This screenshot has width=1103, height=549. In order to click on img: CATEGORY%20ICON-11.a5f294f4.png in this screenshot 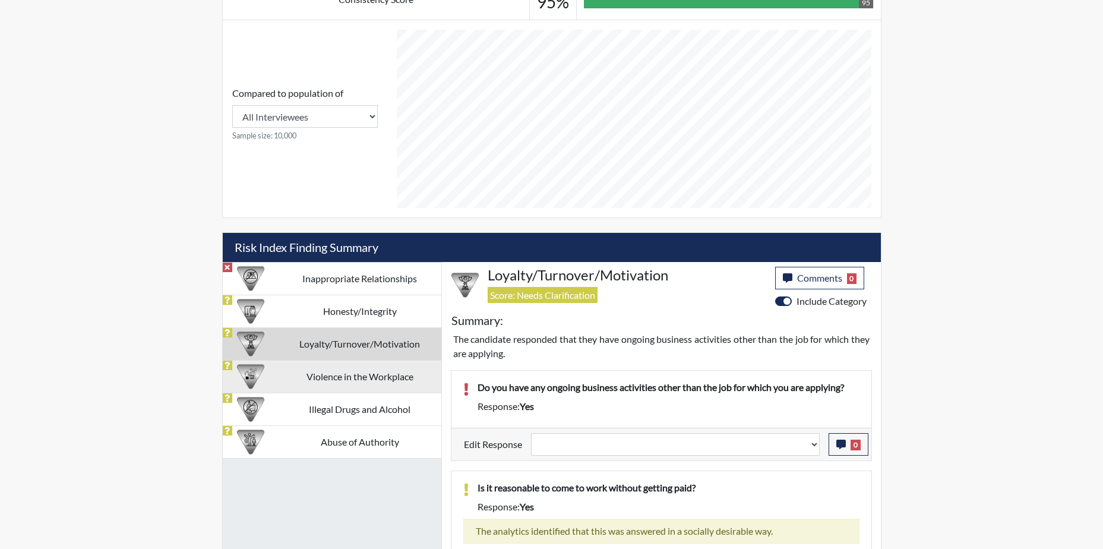, I will do `click(251, 311)`.